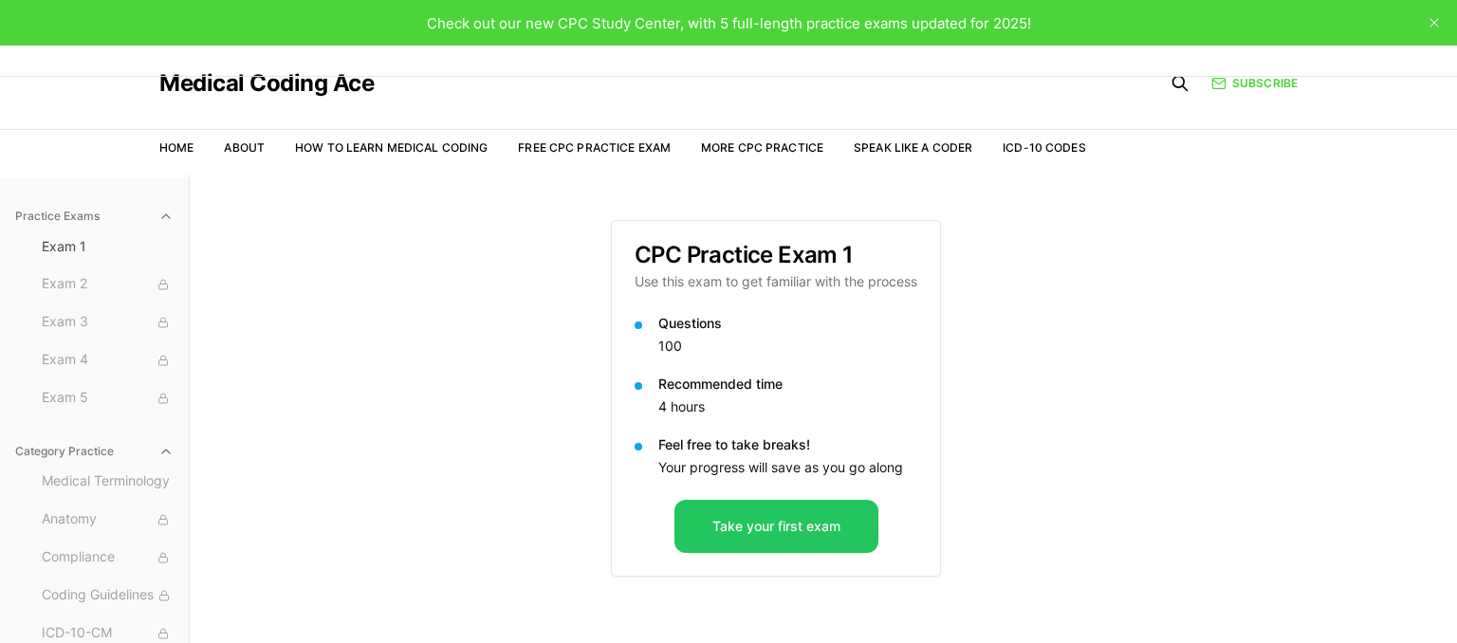  Describe the element at coordinates (787, 468) in the screenshot. I see `p: Your progress will save as you go along` at that location.